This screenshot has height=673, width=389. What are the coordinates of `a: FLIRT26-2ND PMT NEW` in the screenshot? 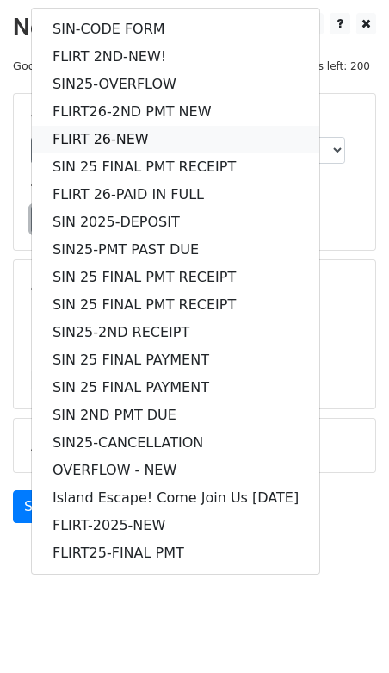 It's located at (176, 112).